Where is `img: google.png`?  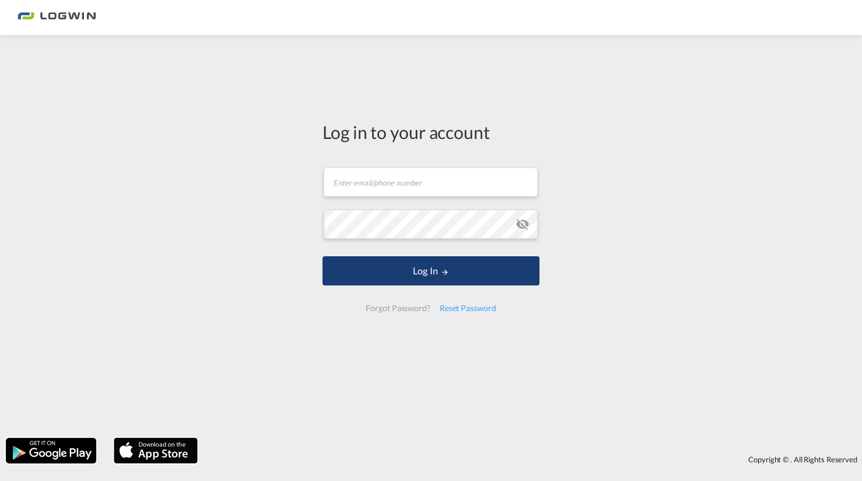 img: google.png is located at coordinates (51, 450).